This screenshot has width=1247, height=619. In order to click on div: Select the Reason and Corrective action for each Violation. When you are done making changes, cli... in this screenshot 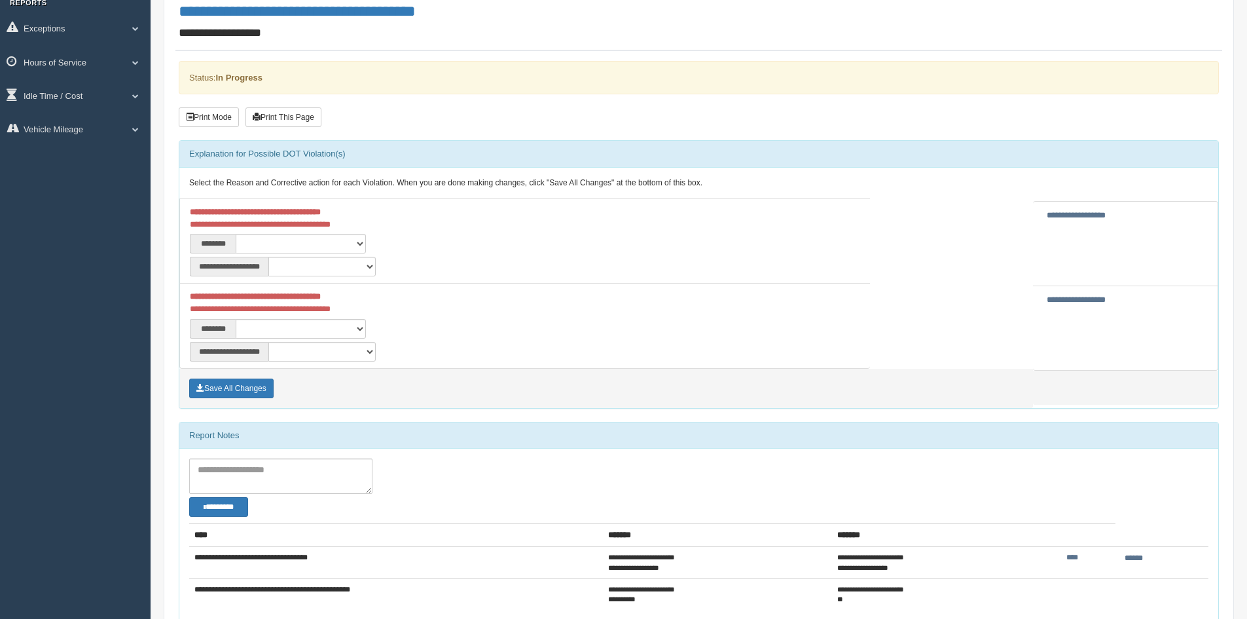, I will do `click(698, 183)`.